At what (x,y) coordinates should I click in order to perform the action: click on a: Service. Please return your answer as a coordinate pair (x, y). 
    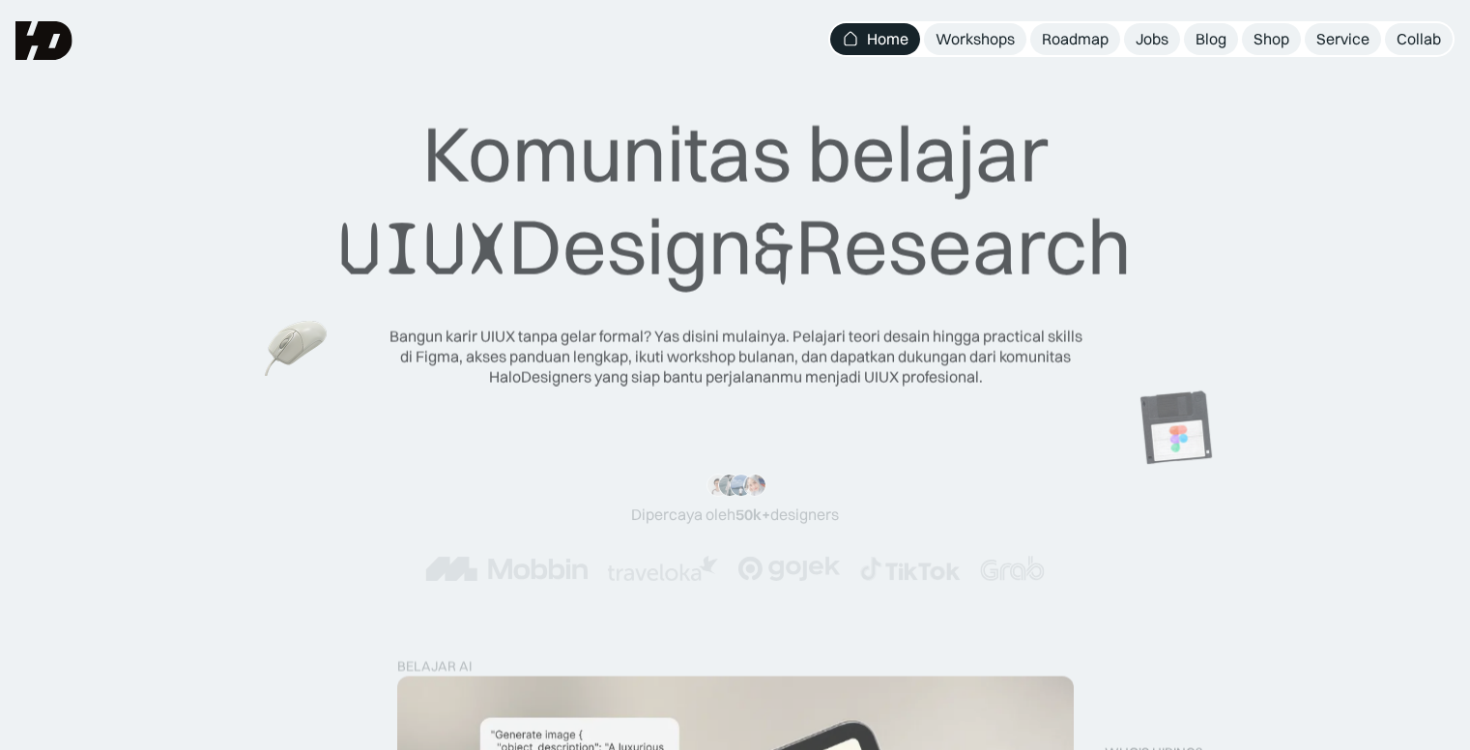
    Looking at the image, I should click on (1343, 39).